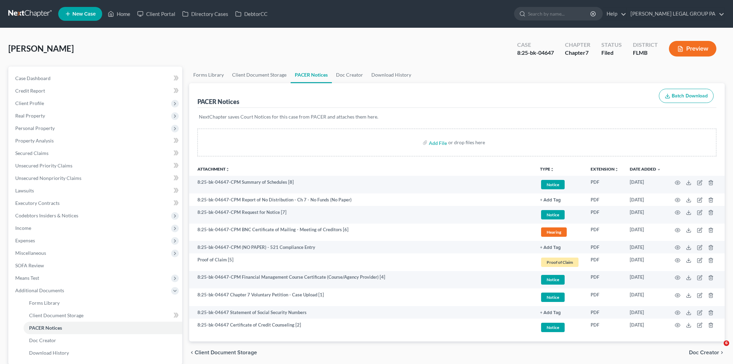 This screenshot has height=364, width=733. Describe the element at coordinates (45, 327) in the screenshot. I see `span: PACER Notices` at that location.